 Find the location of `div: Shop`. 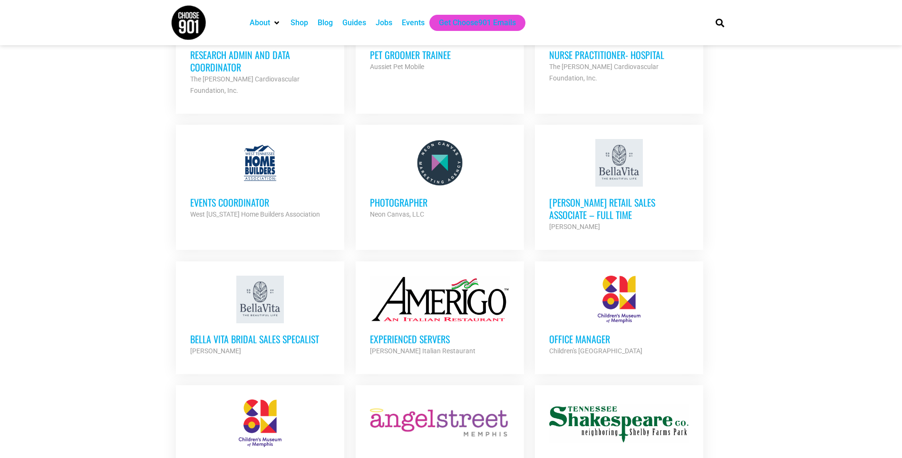

div: Shop is located at coordinates (299, 23).